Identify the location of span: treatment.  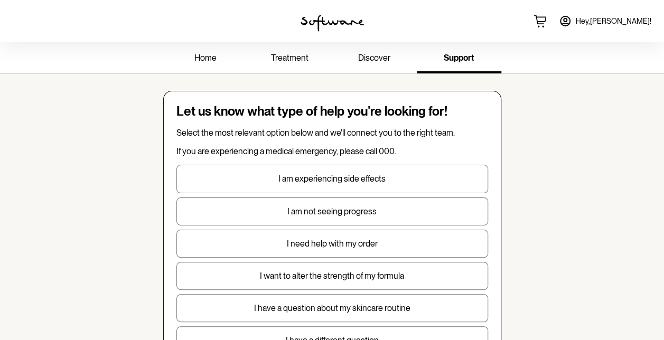
(290, 58).